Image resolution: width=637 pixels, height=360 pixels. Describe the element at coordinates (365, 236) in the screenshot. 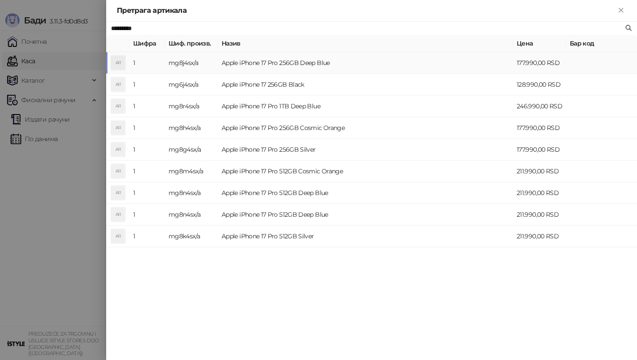

I see `td: Apple iPhone 17 Pro 512GB Silver` at that location.